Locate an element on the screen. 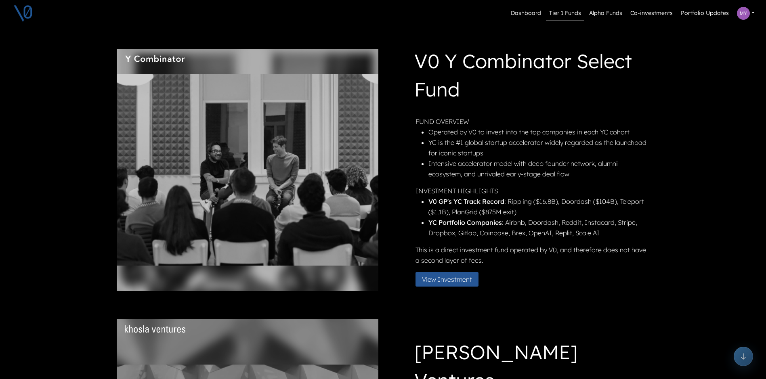 Image resolution: width=766 pixels, height=379 pixels. button: View Investment is located at coordinates (447, 279).